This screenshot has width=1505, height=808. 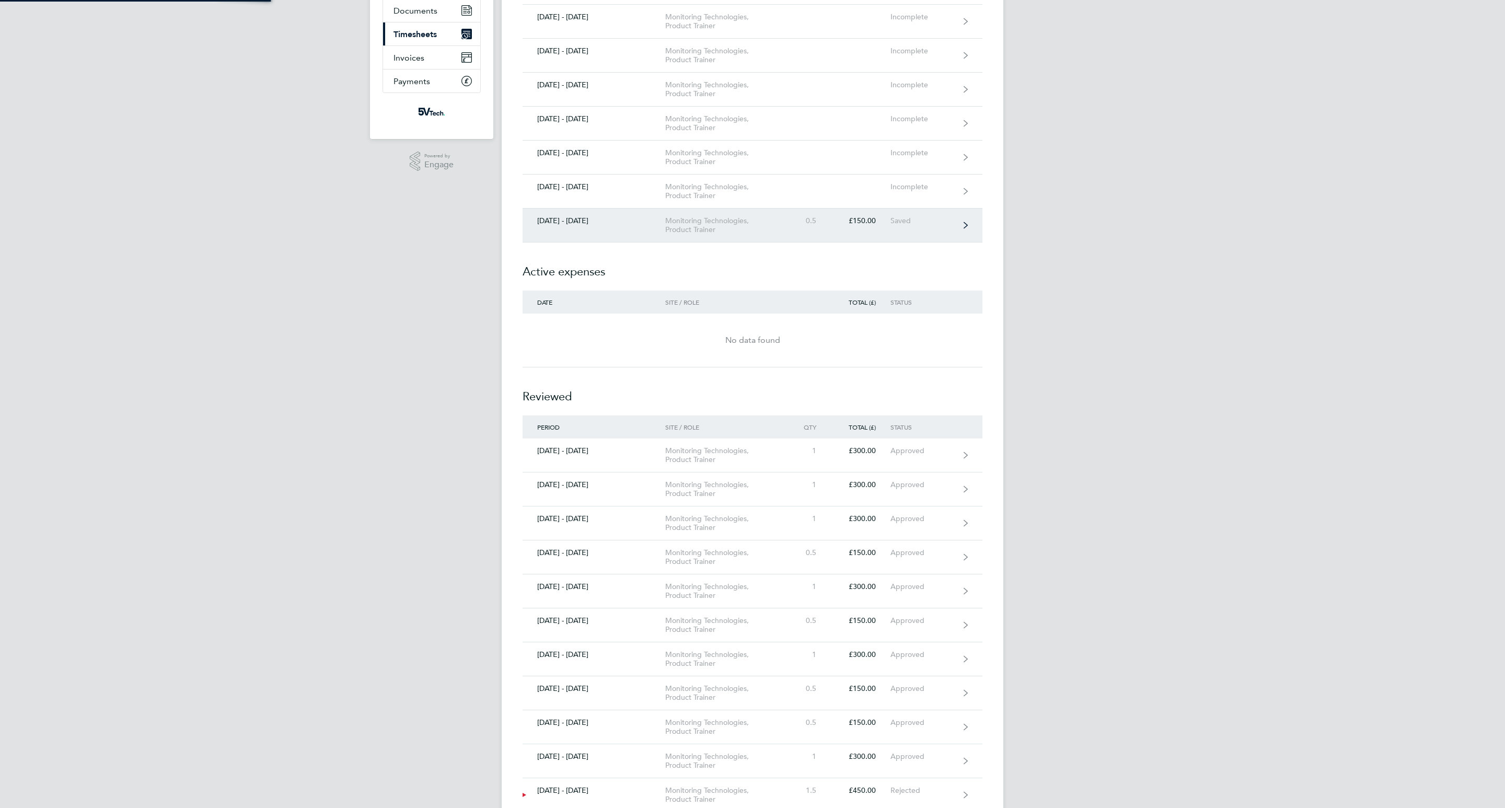 What do you see at coordinates (861, 790) in the screenshot?
I see `div: £450.00` at bounding box center [861, 790].